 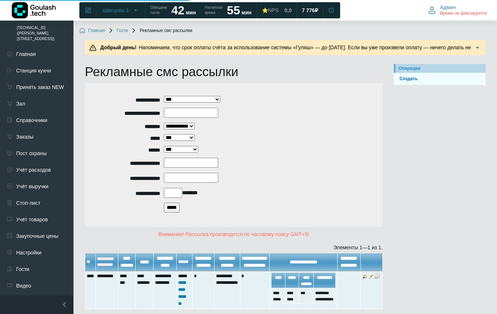 I want to click on a: Создать, so click(x=440, y=79).